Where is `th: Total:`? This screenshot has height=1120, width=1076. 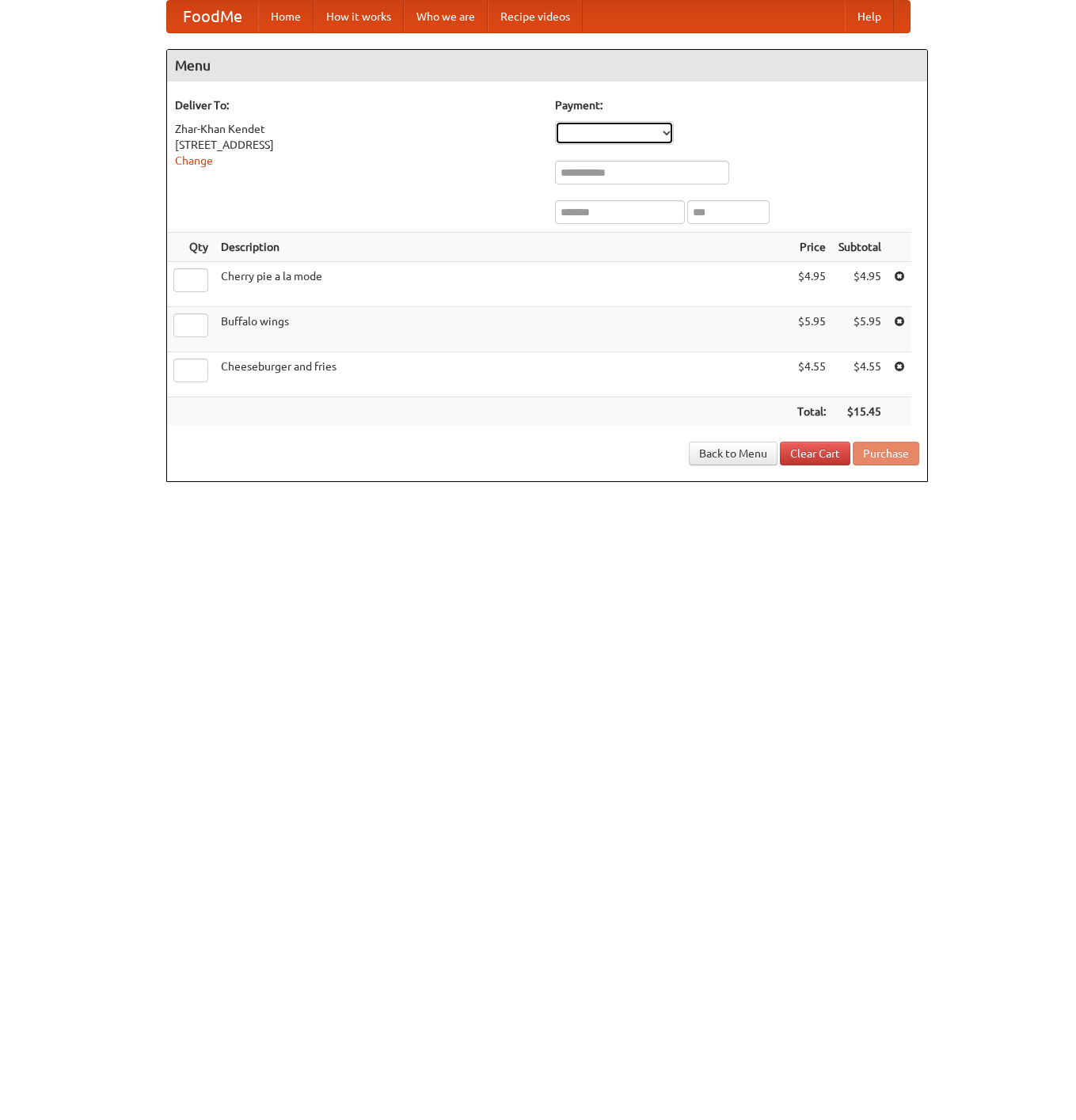
th: Total: is located at coordinates (812, 412).